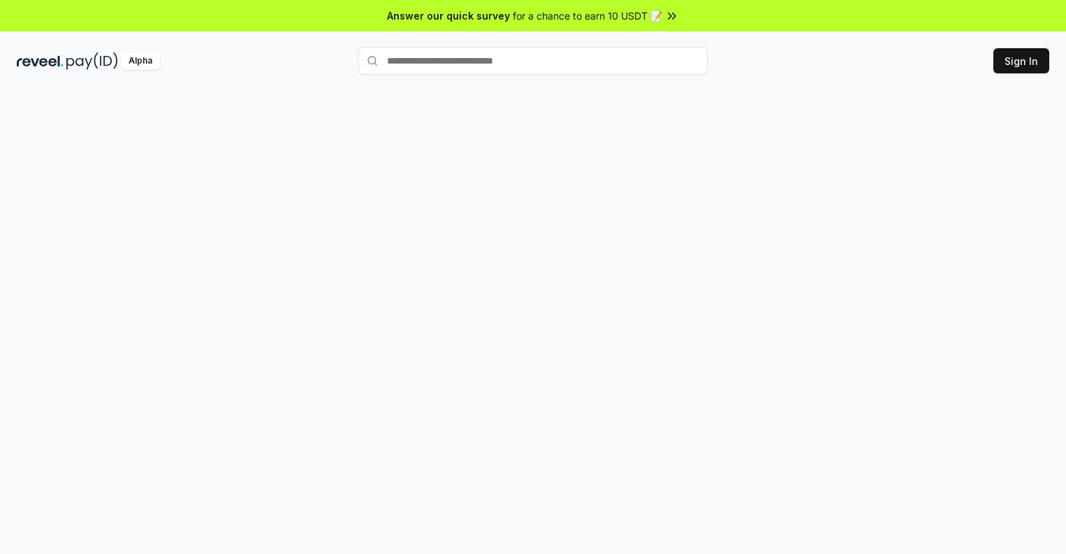 This screenshot has width=1066, height=554. Describe the element at coordinates (40, 61) in the screenshot. I see `img: reveel_dark` at that location.